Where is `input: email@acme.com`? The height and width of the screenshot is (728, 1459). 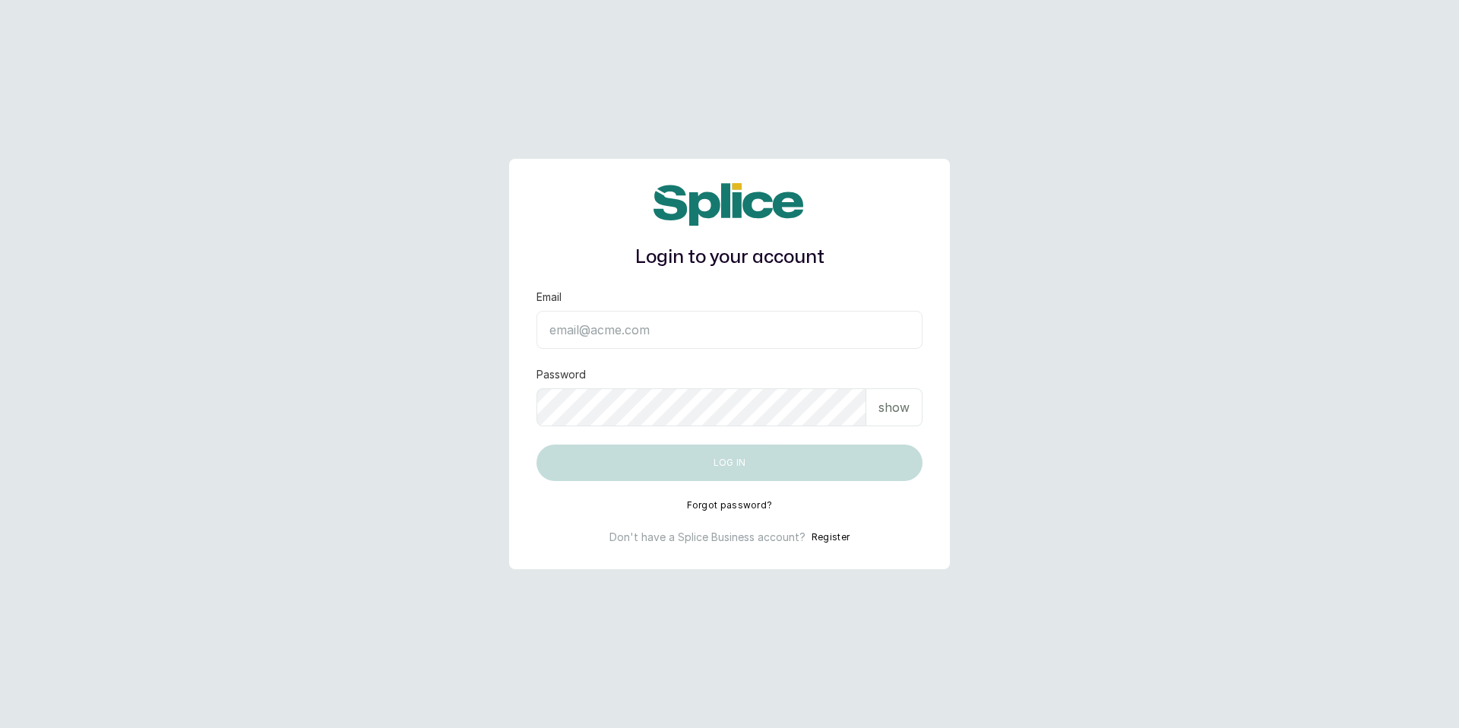 input: email@acme.com is located at coordinates (729, 330).